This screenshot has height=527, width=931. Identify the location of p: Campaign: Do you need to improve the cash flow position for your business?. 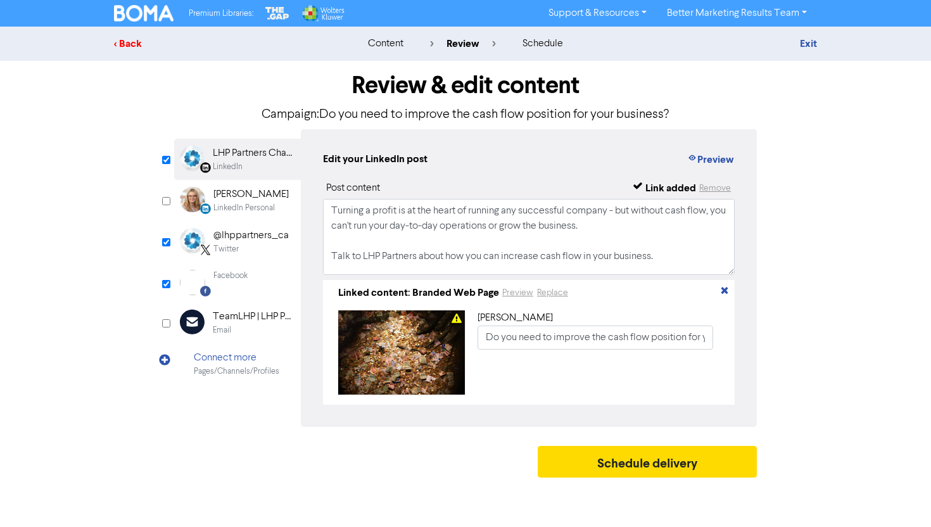
(466, 115).